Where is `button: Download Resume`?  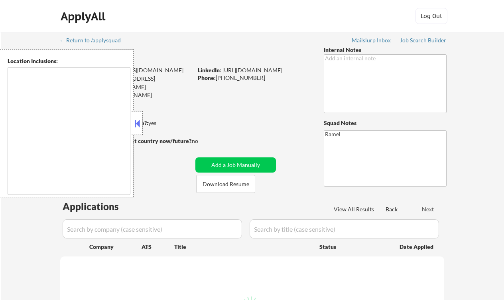
button: Download Resume is located at coordinates (226, 183).